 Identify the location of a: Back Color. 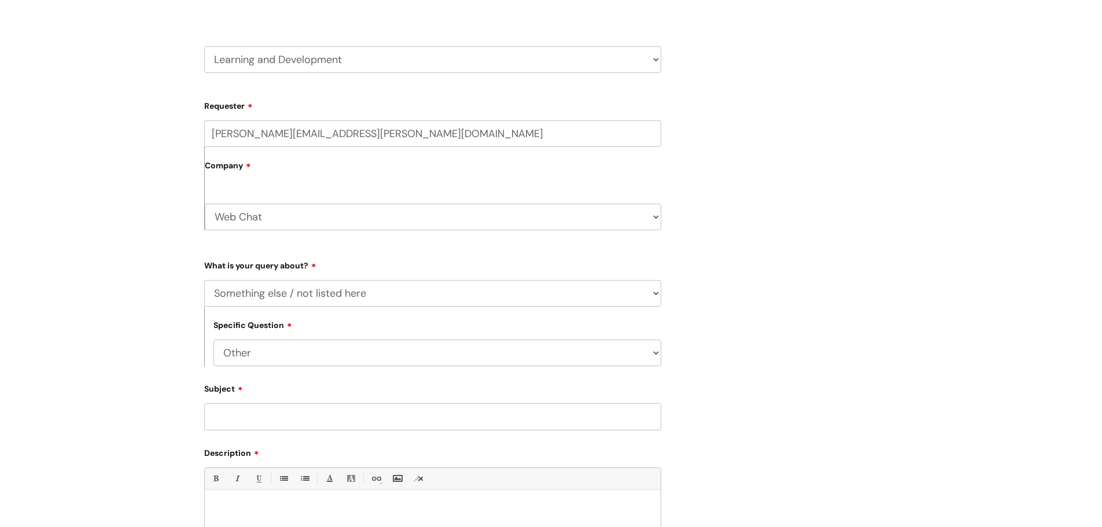
(351, 478).